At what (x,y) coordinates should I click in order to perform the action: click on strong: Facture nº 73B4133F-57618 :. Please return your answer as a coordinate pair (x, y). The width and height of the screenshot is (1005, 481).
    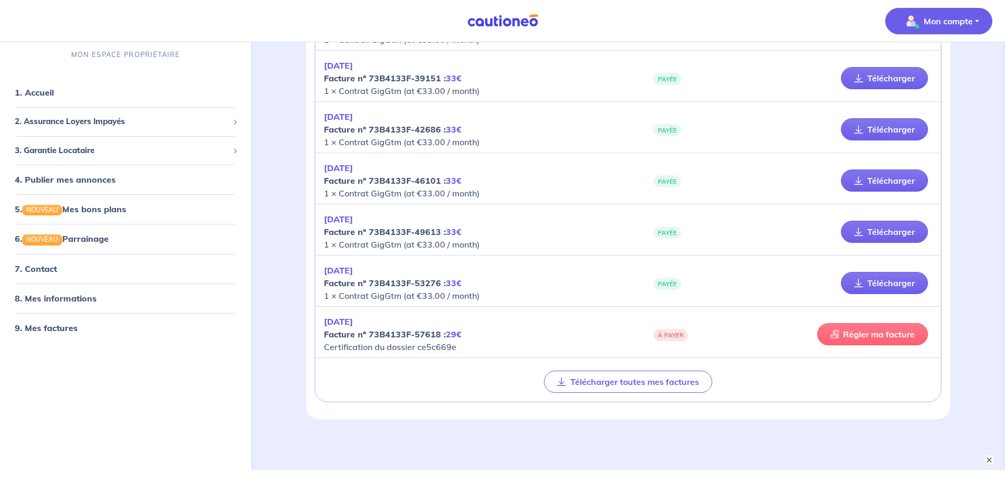
    Looking at the image, I should click on (392, 334).